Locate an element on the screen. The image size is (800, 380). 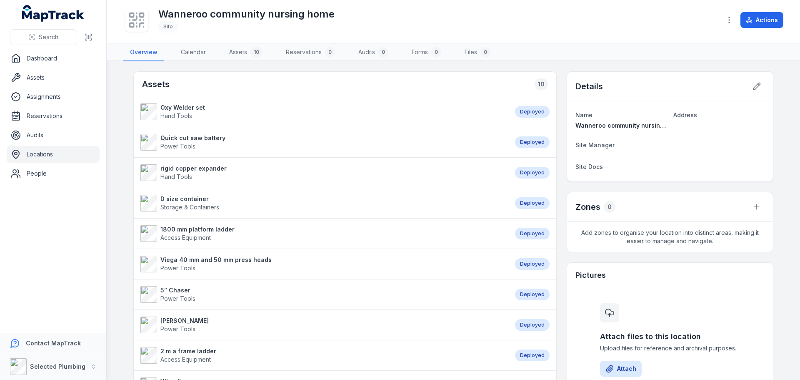
a: Overview is located at coordinates (144, 53).